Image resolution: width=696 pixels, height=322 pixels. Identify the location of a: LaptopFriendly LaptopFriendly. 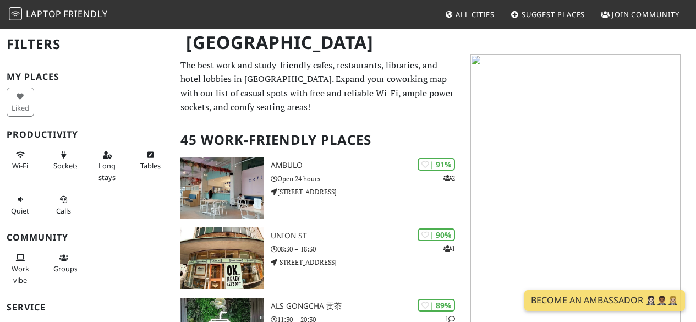
(58, 14).